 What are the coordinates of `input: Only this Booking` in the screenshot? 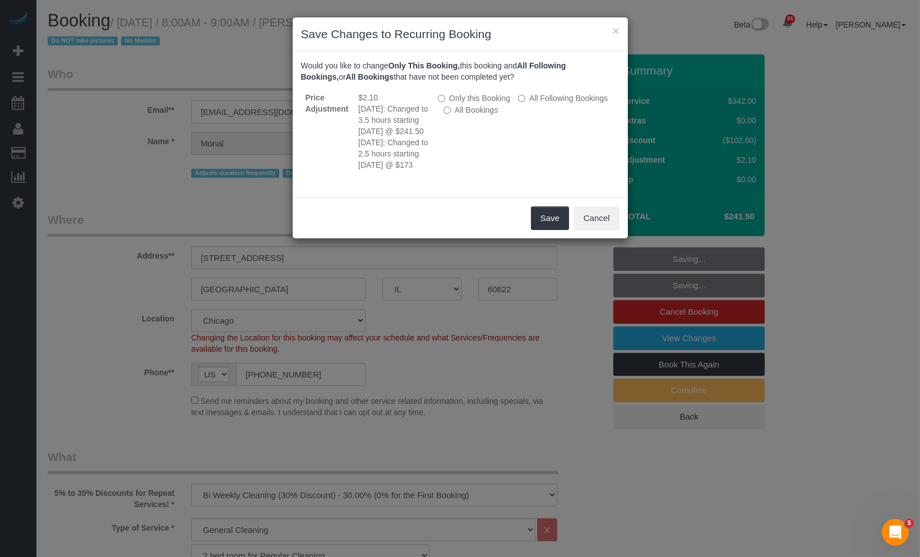 It's located at (441, 98).